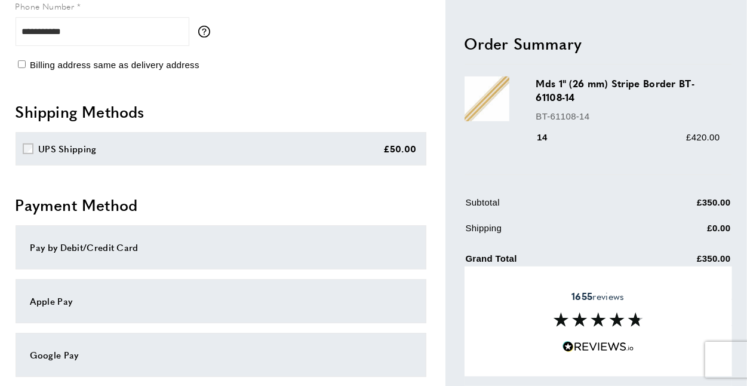 This screenshot has height=386, width=747. What do you see at coordinates (67, 149) in the screenshot?
I see `div: UPS Shipping` at bounding box center [67, 149].